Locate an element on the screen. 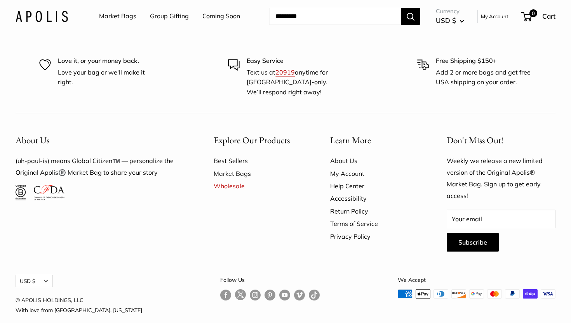  a: Terms of Service is located at coordinates (375, 224).